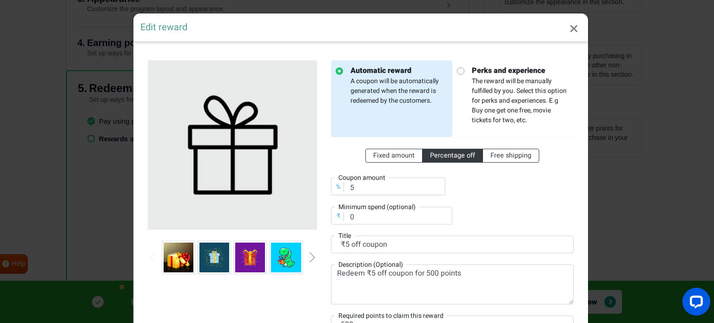  What do you see at coordinates (370, 264) in the screenshot?
I see `label: Description (Optional)` at bounding box center [370, 264].